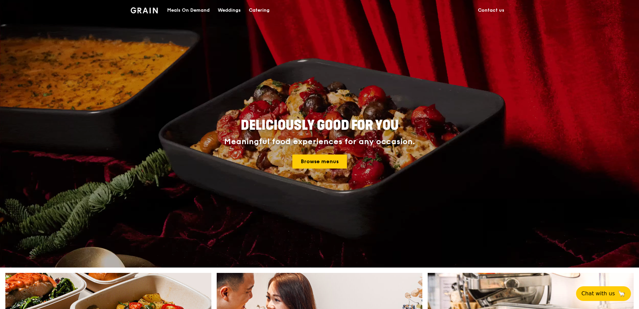 This screenshot has width=639, height=309. What do you see at coordinates (229, 10) in the screenshot?
I see `a: Weddings` at bounding box center [229, 10].